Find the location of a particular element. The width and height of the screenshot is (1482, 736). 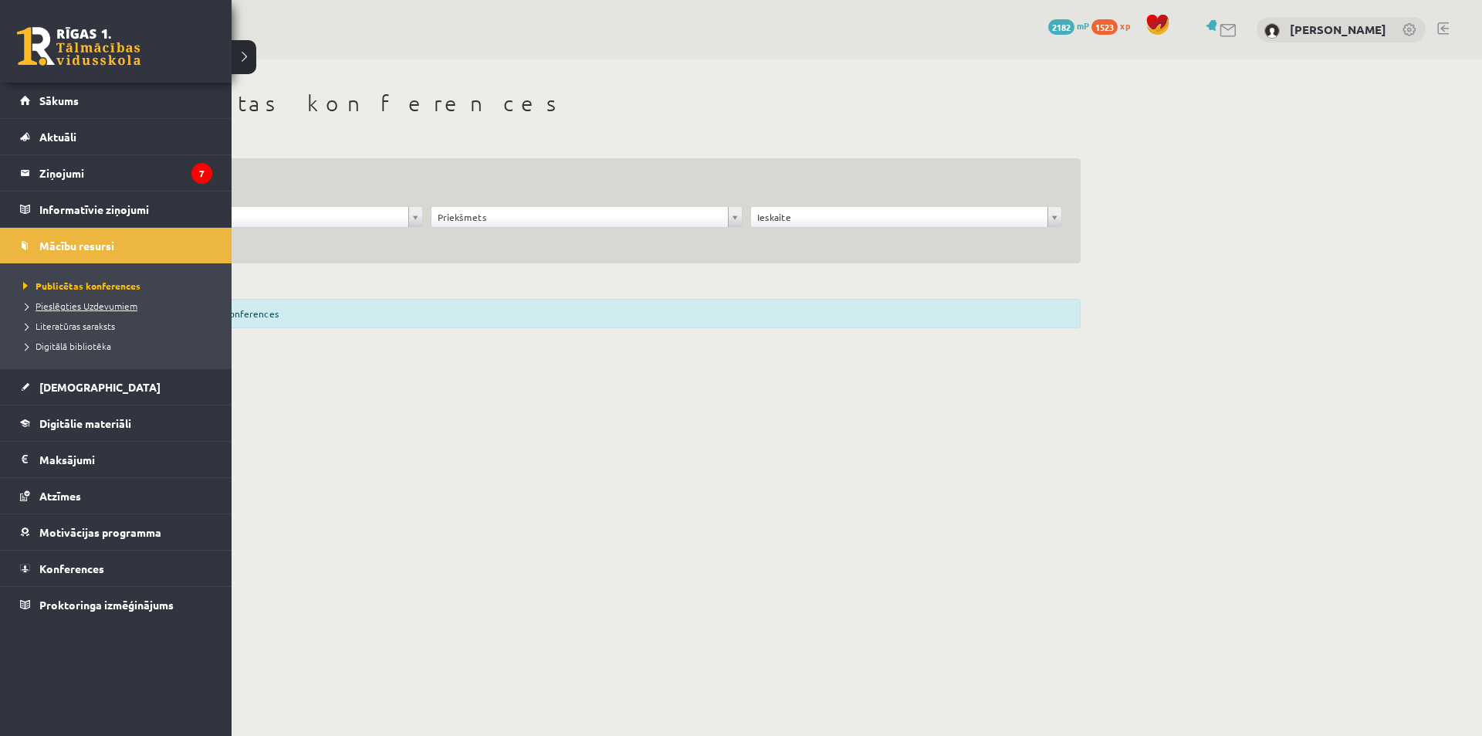

span: Aktuāli is located at coordinates (58, 137).